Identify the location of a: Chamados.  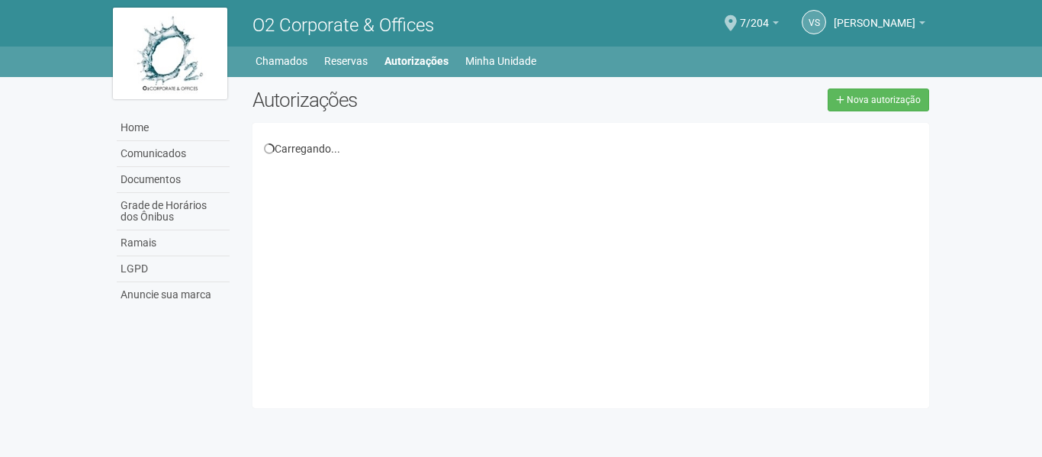
(281, 61).